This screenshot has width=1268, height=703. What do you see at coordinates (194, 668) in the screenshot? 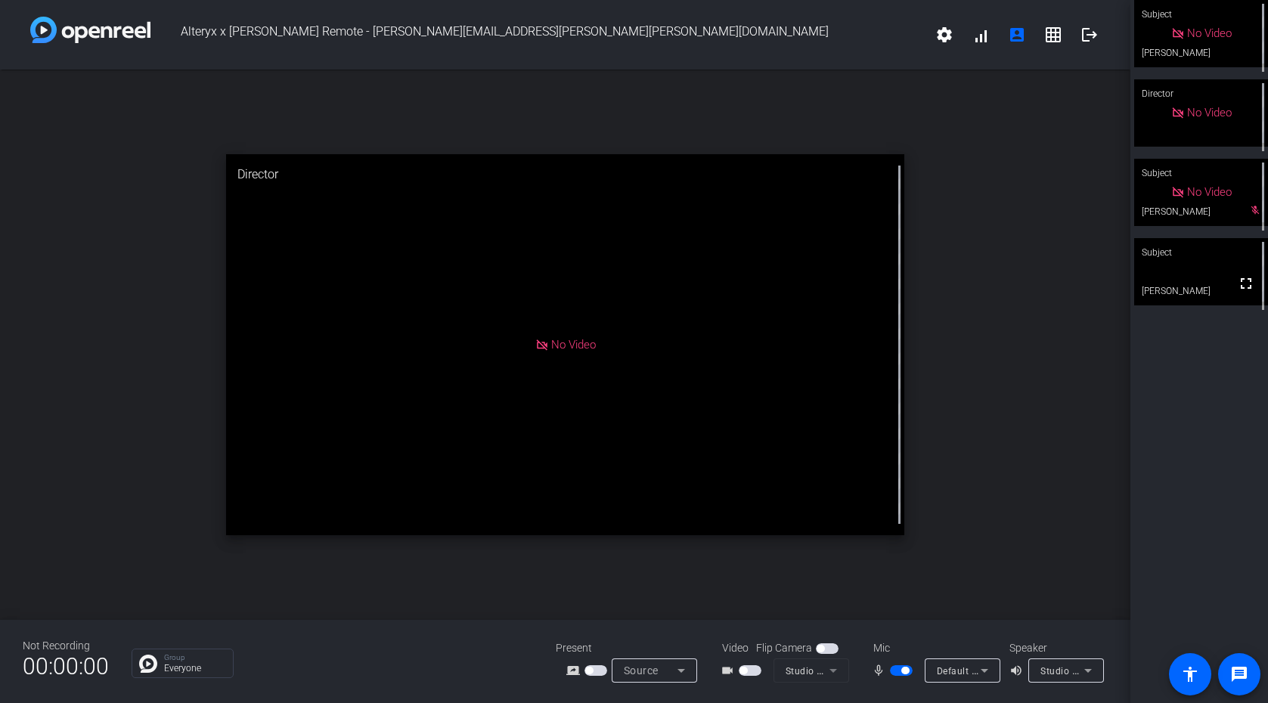
I see `p: Everyone` at bounding box center [194, 668].